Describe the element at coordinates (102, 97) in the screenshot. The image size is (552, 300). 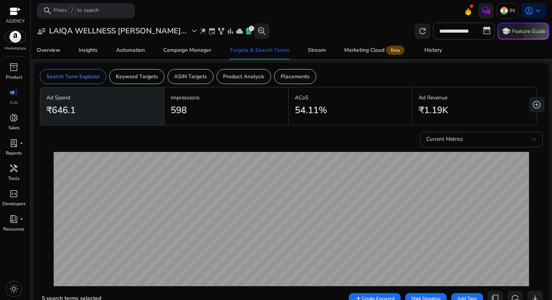
I see `p: Ad Spend` at that location.